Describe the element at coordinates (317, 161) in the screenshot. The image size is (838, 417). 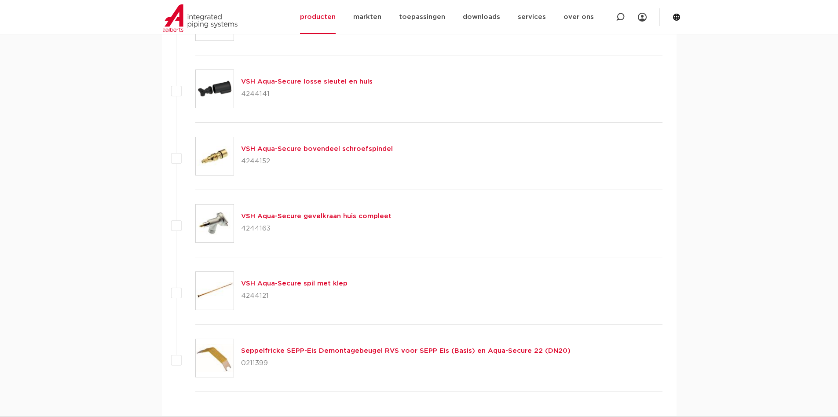
I see `p: 4244152` at that location.